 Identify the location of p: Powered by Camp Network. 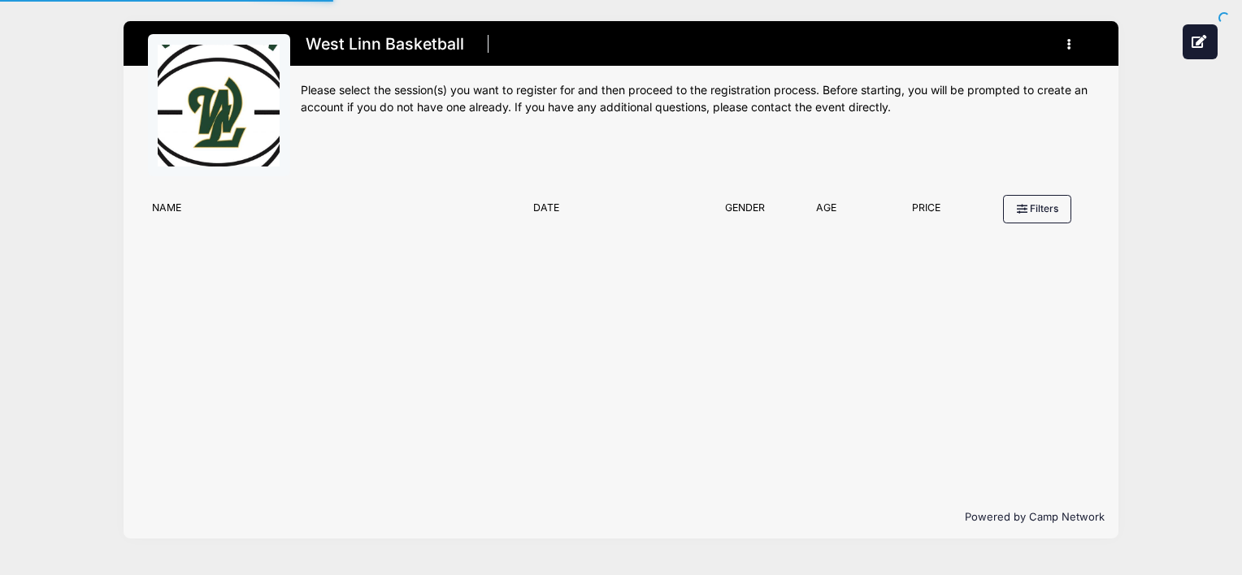
(621, 518).